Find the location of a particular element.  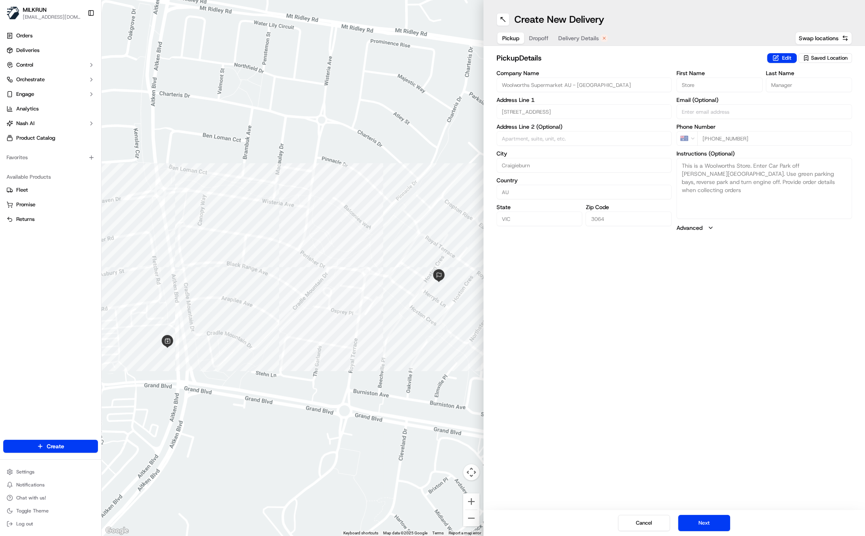

button: Create is located at coordinates (50, 447).